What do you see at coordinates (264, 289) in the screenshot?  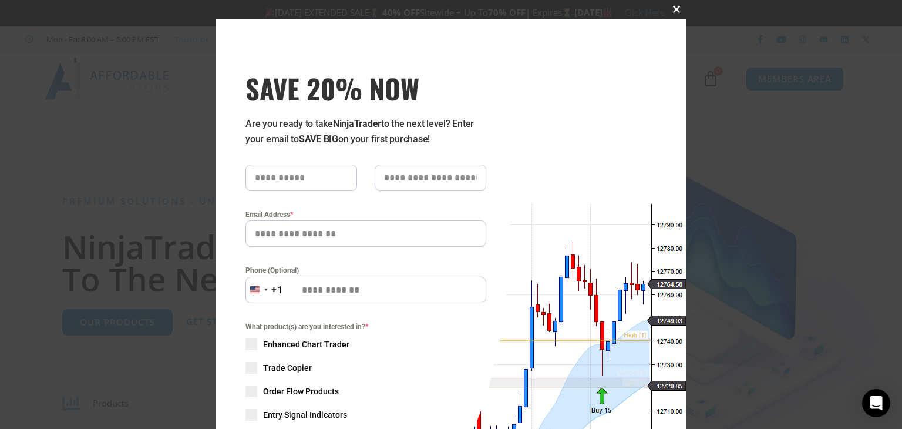 I see `button: Selected country` at bounding box center [264, 289].